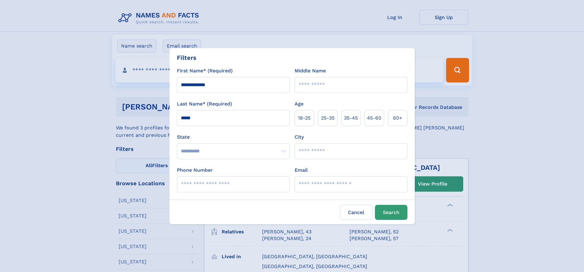 The height and width of the screenshot is (272, 584). I want to click on span: 35‑45, so click(350, 118).